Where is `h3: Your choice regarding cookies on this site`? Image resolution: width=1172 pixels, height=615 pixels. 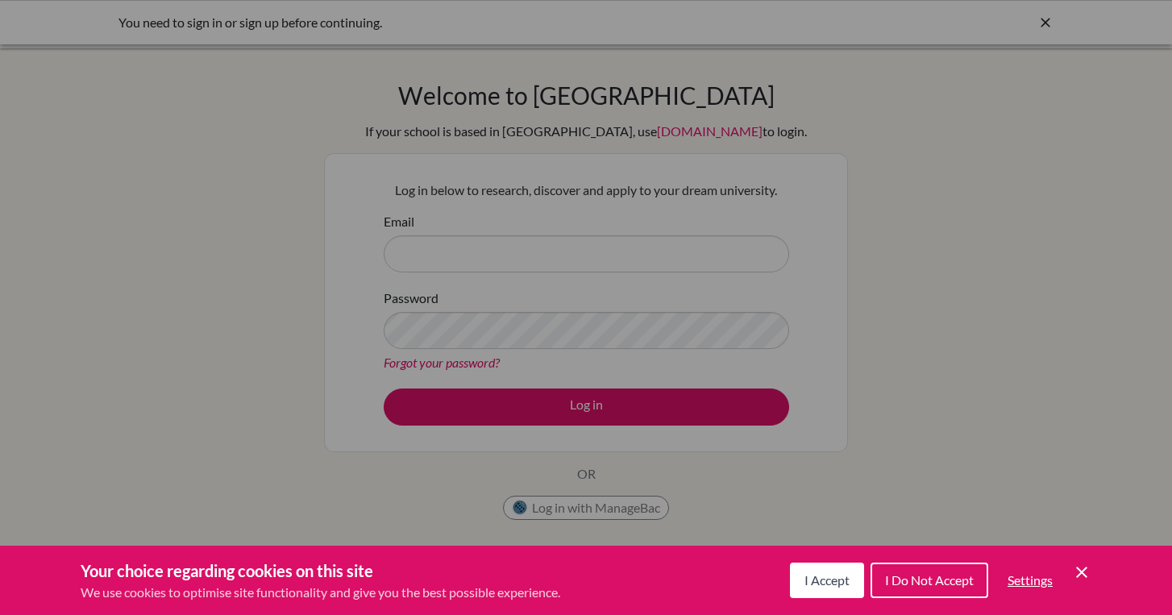 h3: Your choice regarding cookies on this site is located at coordinates (320, 571).